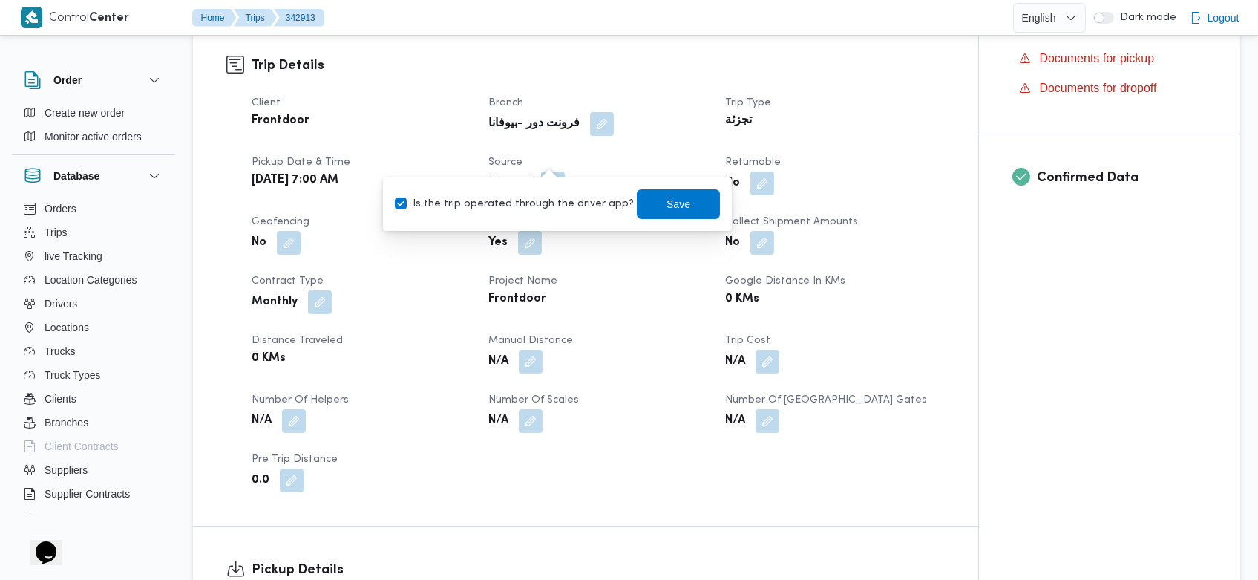 The height and width of the screenshot is (580, 1258). I want to click on span: live Tracking, so click(73, 256).